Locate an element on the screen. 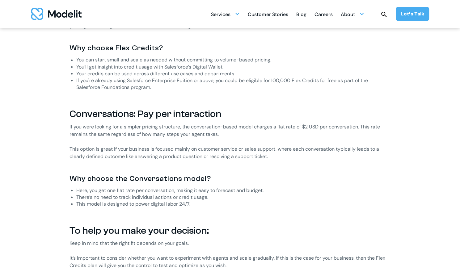  a: home is located at coordinates (56, 14).